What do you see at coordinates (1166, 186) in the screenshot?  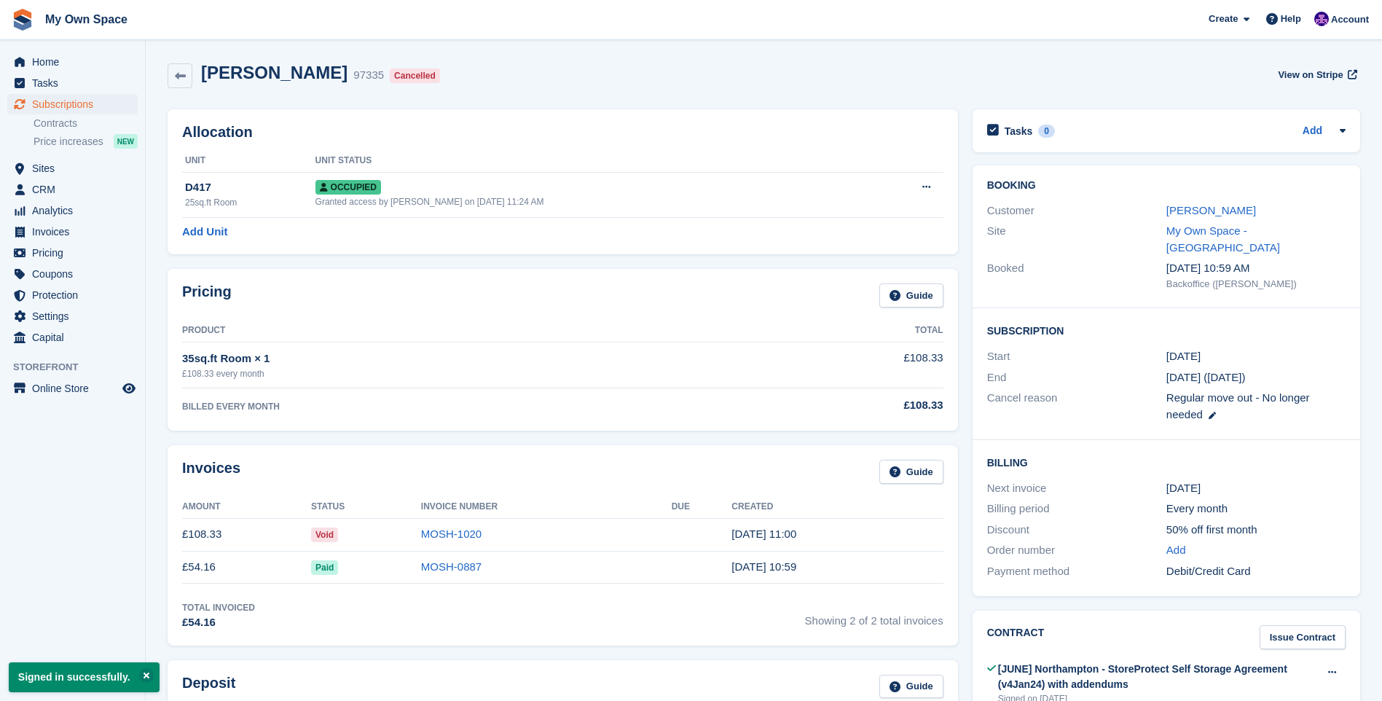 I see `h2: Booking` at bounding box center [1166, 186].